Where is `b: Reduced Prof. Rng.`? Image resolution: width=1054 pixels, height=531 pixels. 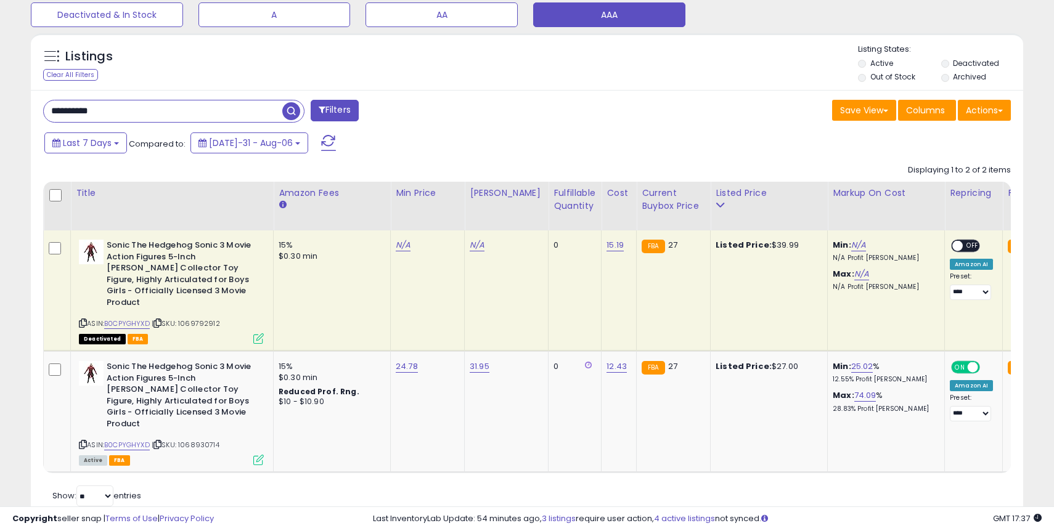 b: Reduced Prof. Rng. is located at coordinates (319, 391).